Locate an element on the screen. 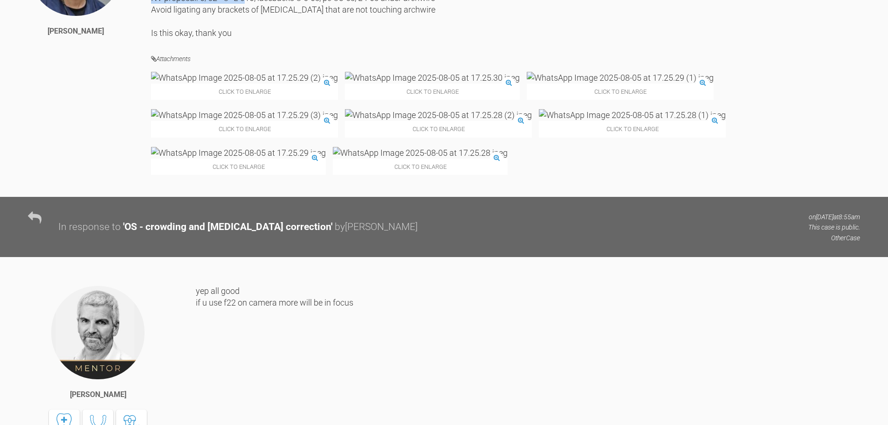 The image size is (888, 425). h4: Attachments is located at coordinates (506, 59).